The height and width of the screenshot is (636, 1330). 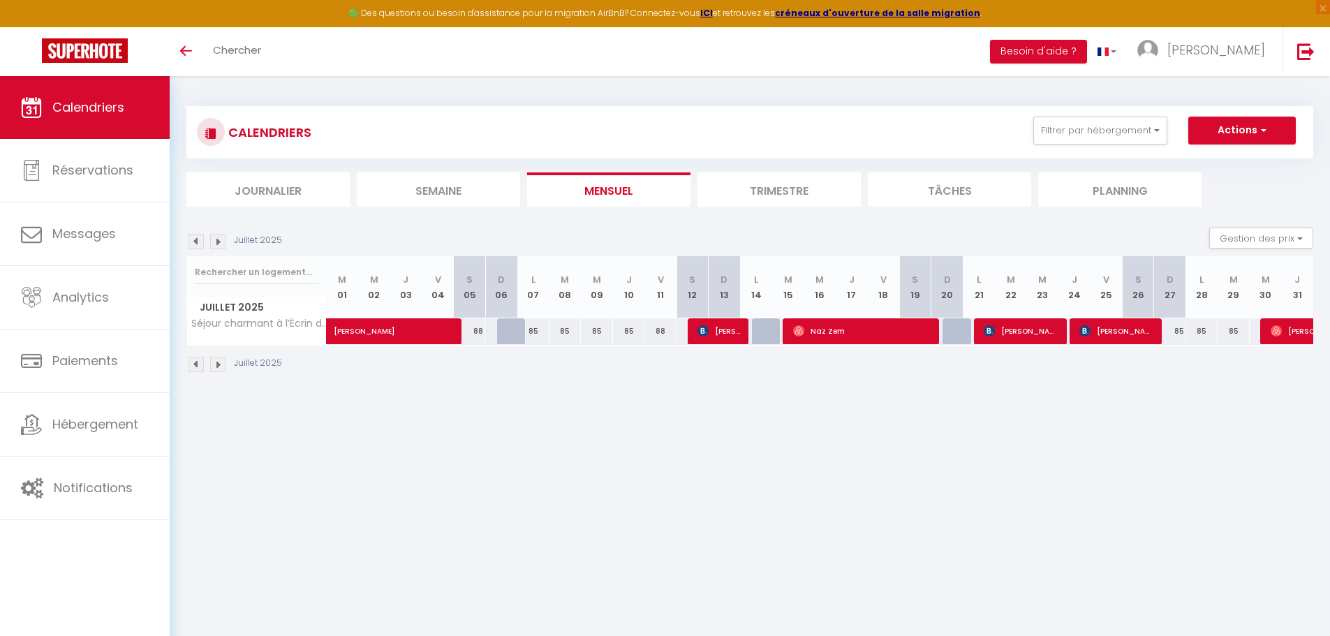 What do you see at coordinates (1011, 287) in the screenshot?
I see `th: 22` at bounding box center [1011, 287].